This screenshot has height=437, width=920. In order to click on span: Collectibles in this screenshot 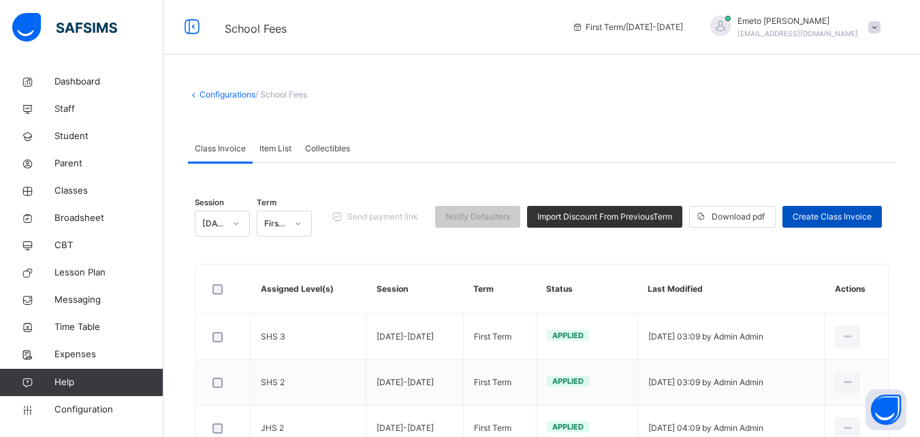, I will do `click(328, 148)`.